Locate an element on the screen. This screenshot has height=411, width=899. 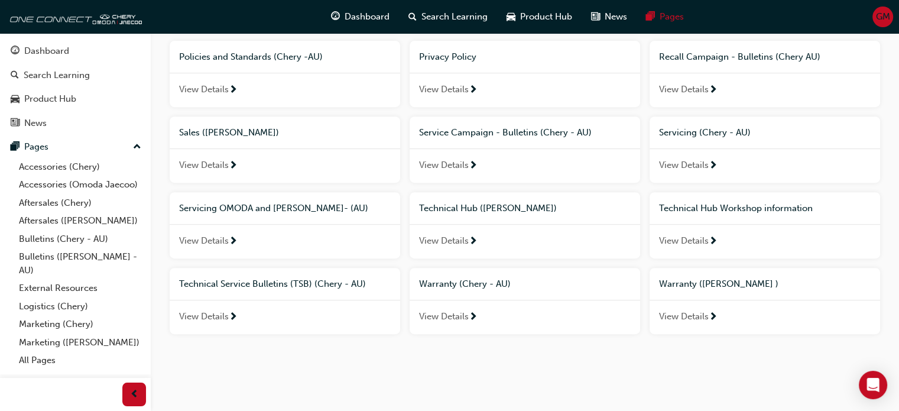
div: Search Learning is located at coordinates (57, 75).